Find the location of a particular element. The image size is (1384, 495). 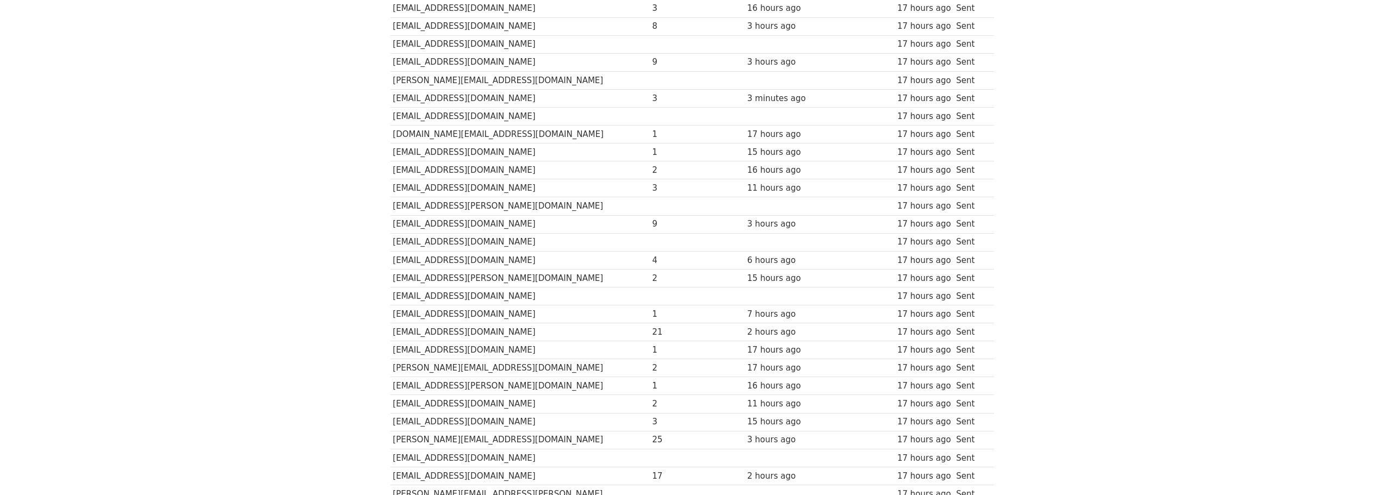

div: 4 is located at coordinates (674, 260).